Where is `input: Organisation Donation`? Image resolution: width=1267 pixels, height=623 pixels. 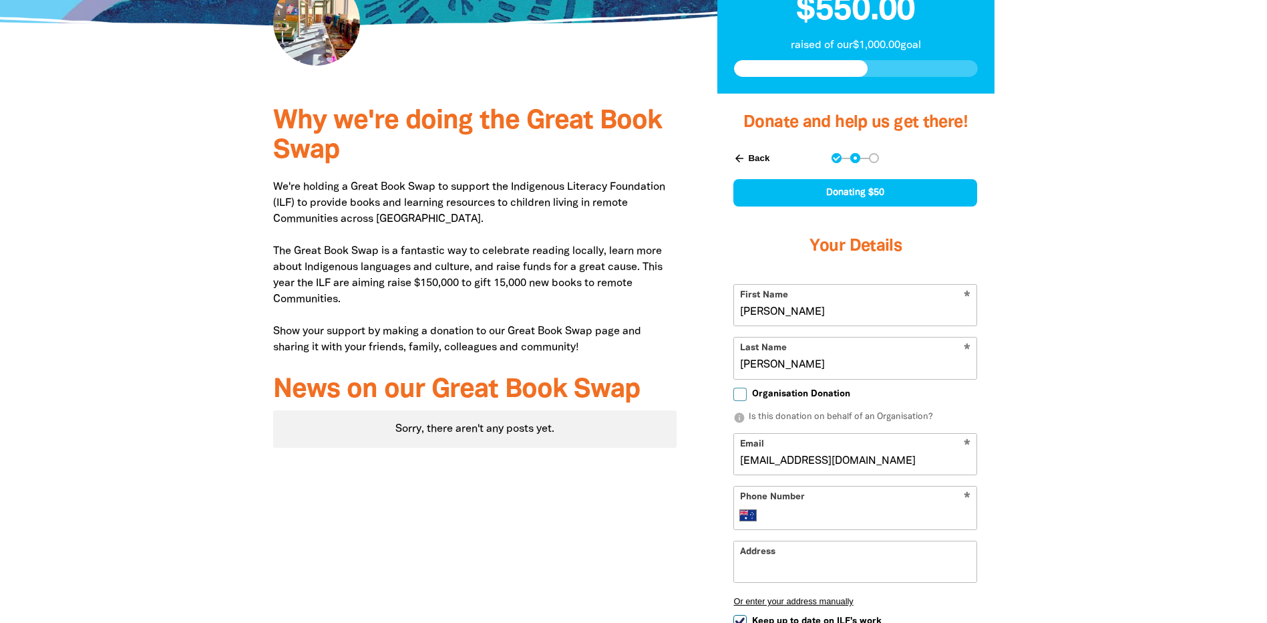 input: Organisation Donation is located at coordinates (740, 394).